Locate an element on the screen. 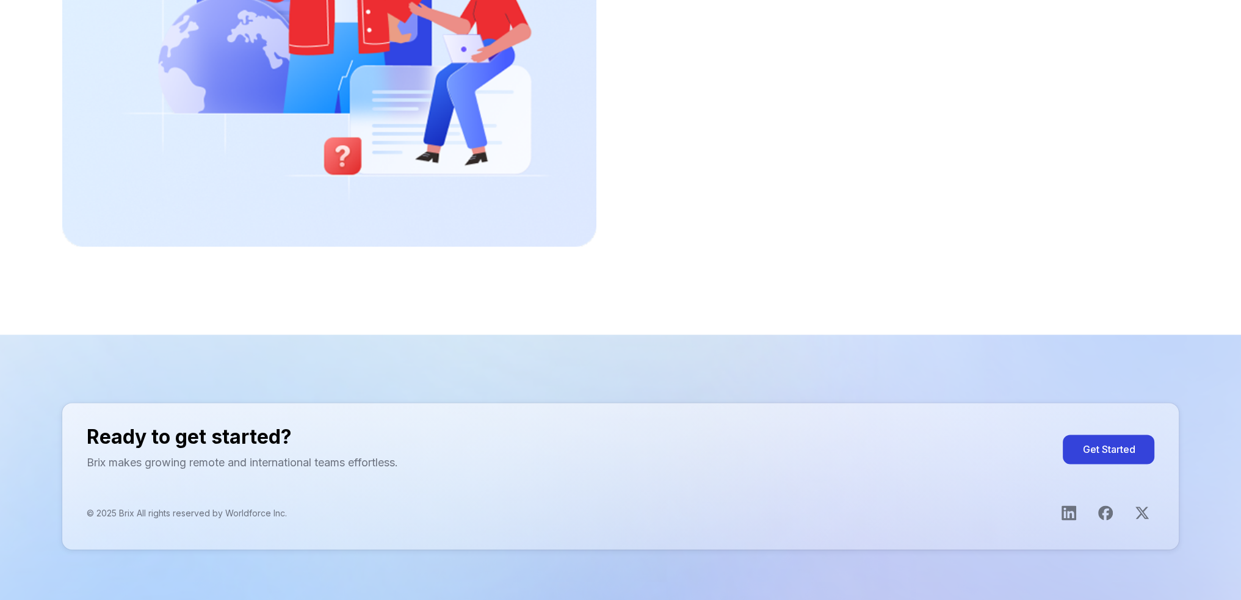 This screenshot has height=600, width=1241. a: Open Facebook page is located at coordinates (1105, 513).